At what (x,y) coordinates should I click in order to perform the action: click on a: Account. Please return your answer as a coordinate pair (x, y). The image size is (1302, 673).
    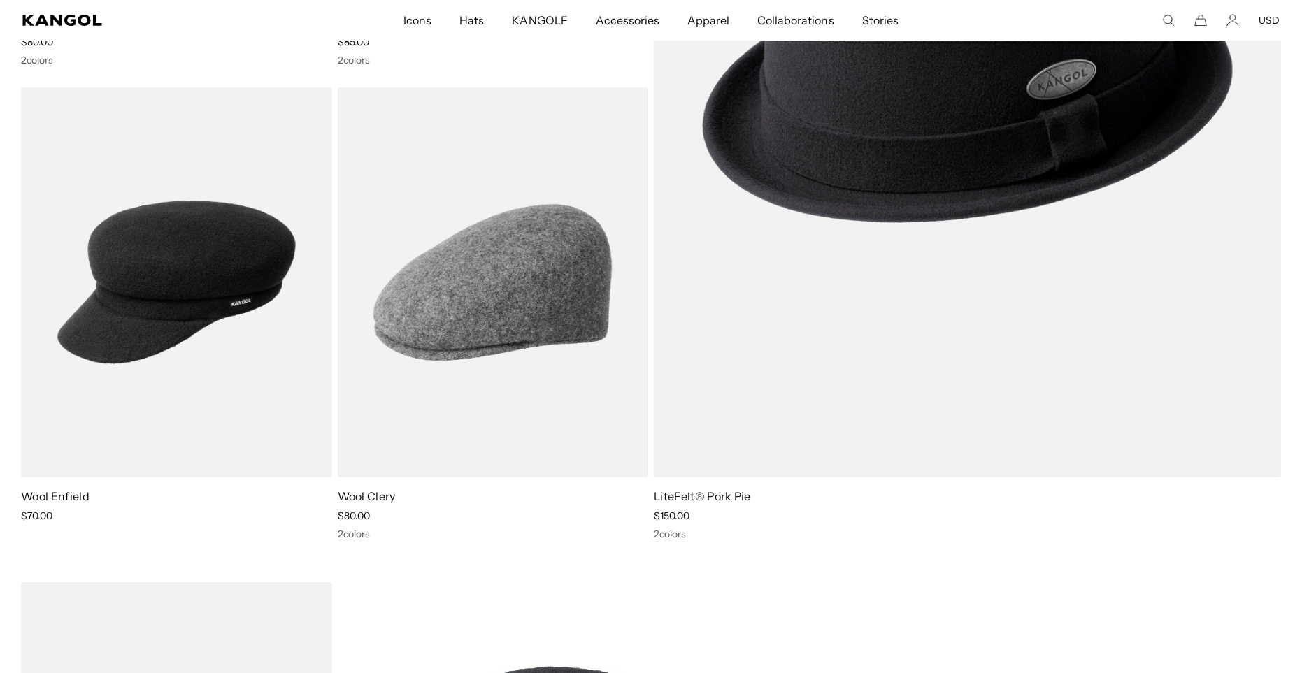
    Looking at the image, I should click on (1233, 20).